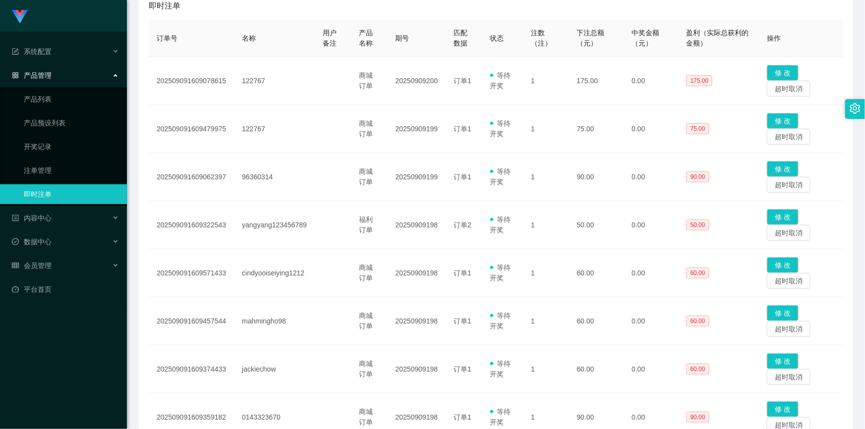  Describe the element at coordinates (330, 38) in the screenshot. I see `span: 用户备注` at that location.